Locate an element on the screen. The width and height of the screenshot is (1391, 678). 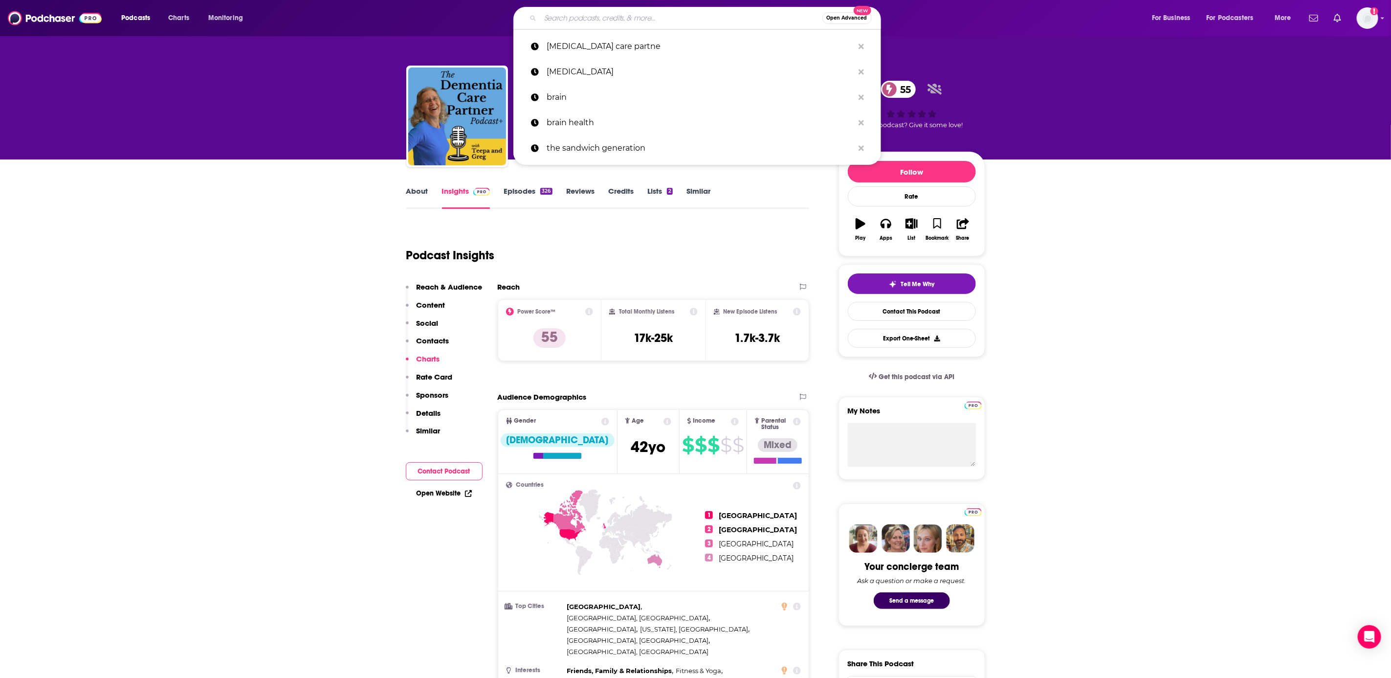
button: Reach & Audience is located at coordinates (444, 291).